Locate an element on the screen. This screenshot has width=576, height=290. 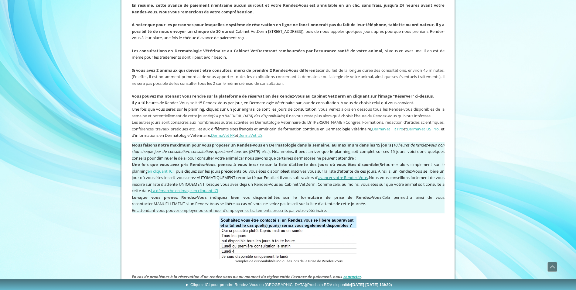
strong: Une fois que vous avez pris Rendez-Vous, pensez à vous inscrire sur la liste d'attente des jours ... is located at coordinates (255, 164).